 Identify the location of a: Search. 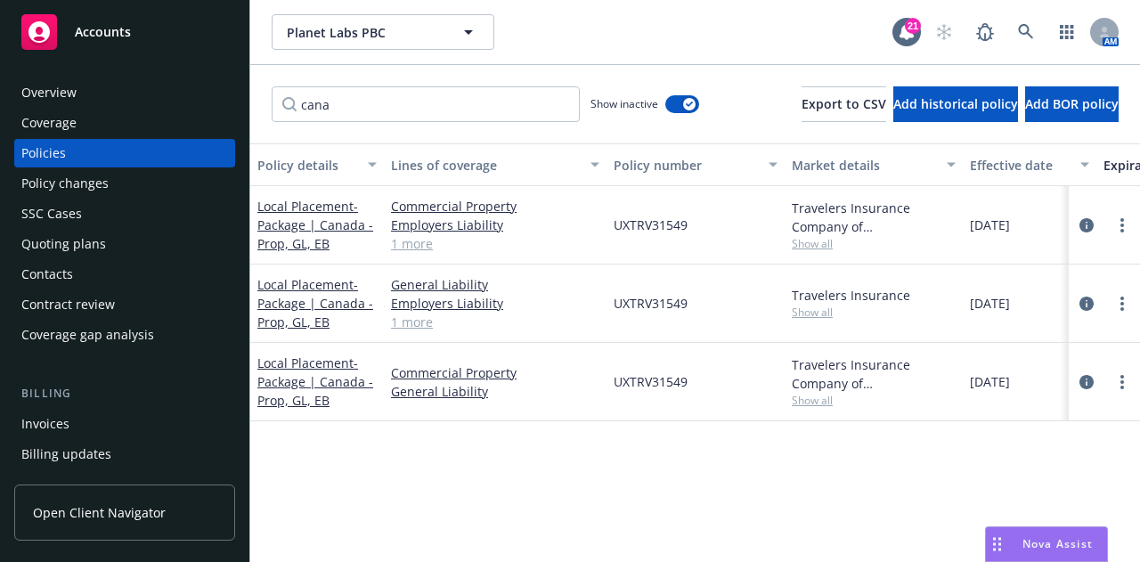
(1026, 32).